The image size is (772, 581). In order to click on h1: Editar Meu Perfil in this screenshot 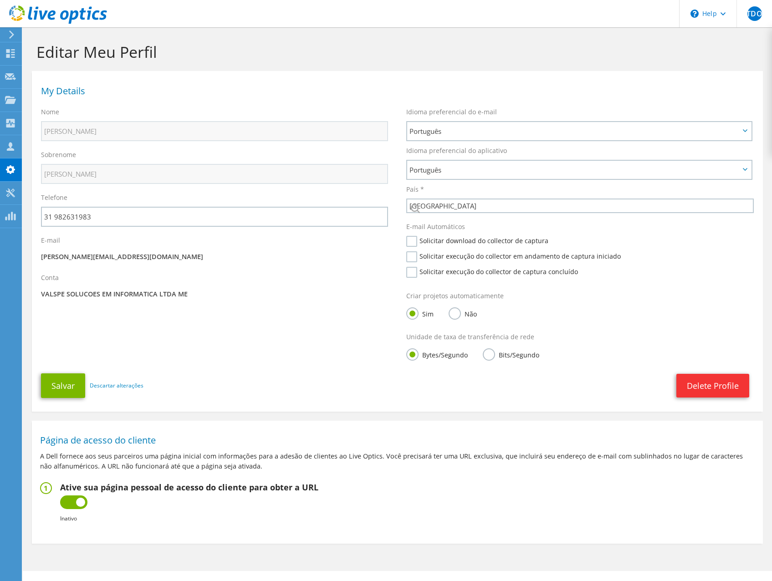, I will do `click(395, 52)`.